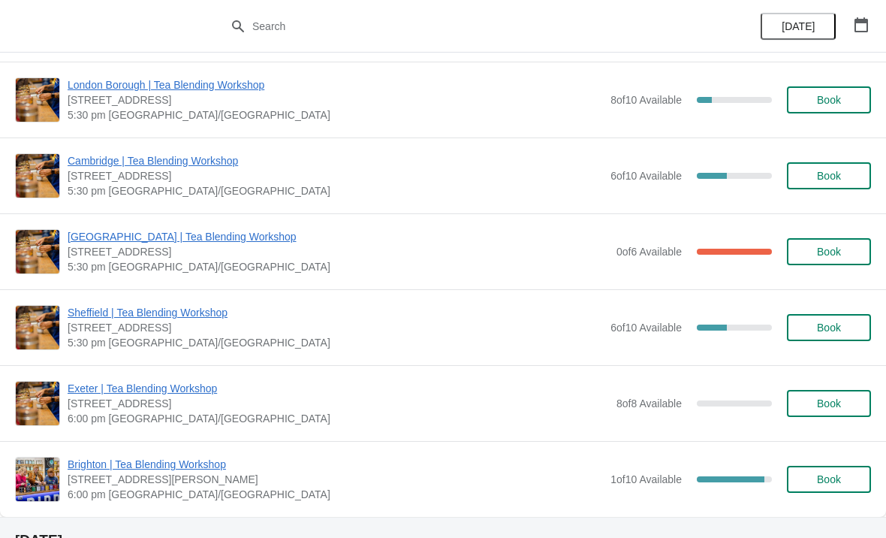 The height and width of the screenshot is (538, 886). Describe the element at coordinates (38, 403) in the screenshot. I see `img: Exeter | Tea Blending Workshop | 46 High Street, Exeter, EX4 3DJ | 6:00 pm Europe/London` at that location.